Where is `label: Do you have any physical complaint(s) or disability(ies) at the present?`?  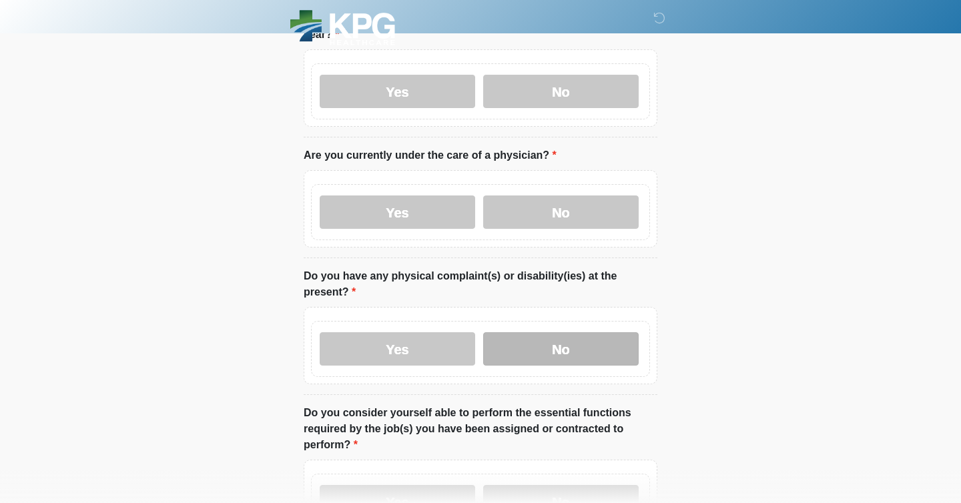 label: Do you have any physical complaint(s) or disability(ies) at the present? is located at coordinates (481, 284).